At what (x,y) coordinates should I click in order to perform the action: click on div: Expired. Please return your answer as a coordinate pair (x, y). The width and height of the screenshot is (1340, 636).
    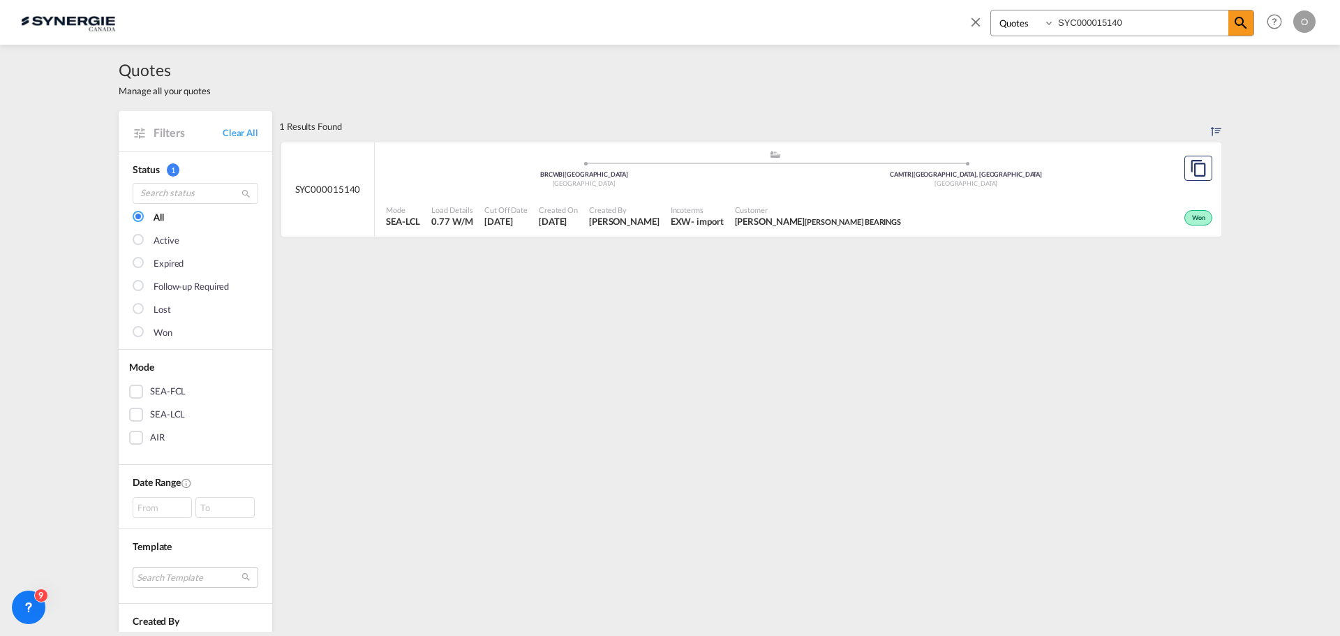
    Looking at the image, I should click on (168, 264).